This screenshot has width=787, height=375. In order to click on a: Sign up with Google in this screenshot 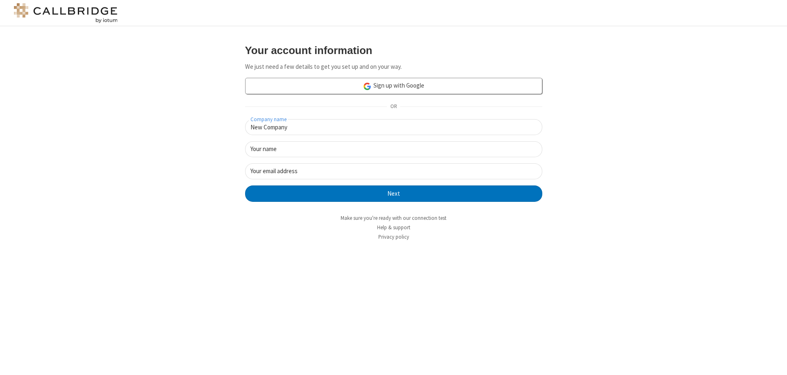, I will do `click(394, 86)`.